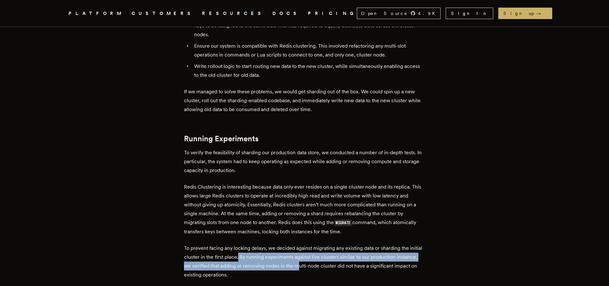 The width and height of the screenshot is (609, 286). Describe the element at coordinates (96, 13) in the screenshot. I see `button: PLATFORM` at that location.